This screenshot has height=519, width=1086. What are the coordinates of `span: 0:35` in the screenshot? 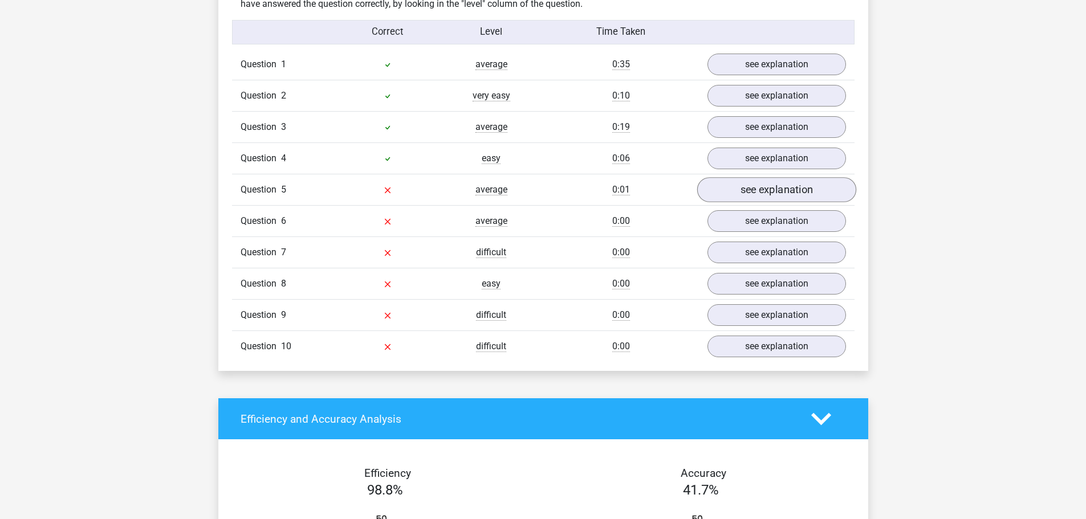 It's located at (621, 64).